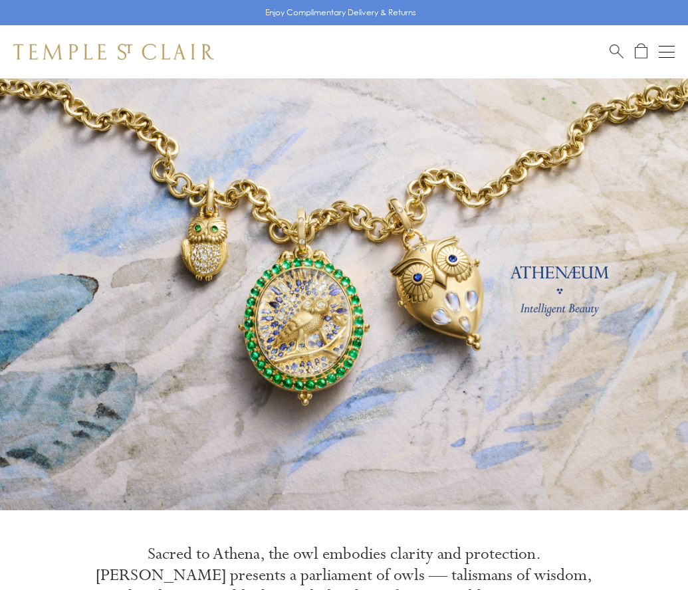 This screenshot has height=590, width=688. Describe the element at coordinates (114, 52) in the screenshot. I see `img: Temple St. Clair` at that location.